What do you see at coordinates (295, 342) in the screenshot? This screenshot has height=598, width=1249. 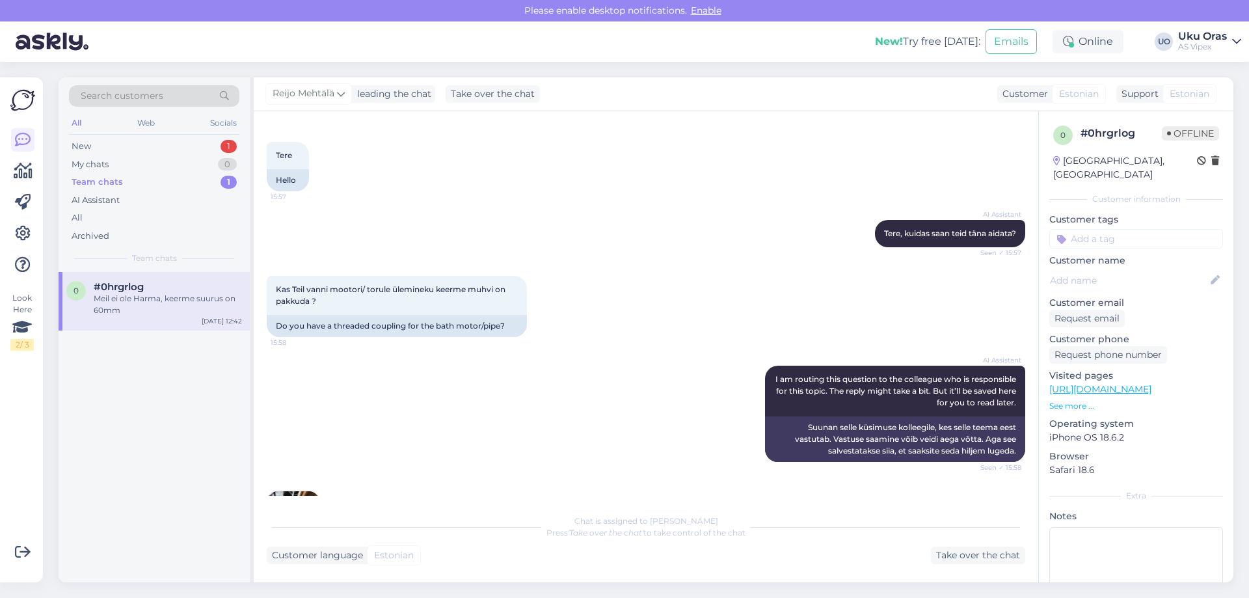 I see `span: 15:58` at bounding box center [295, 342].